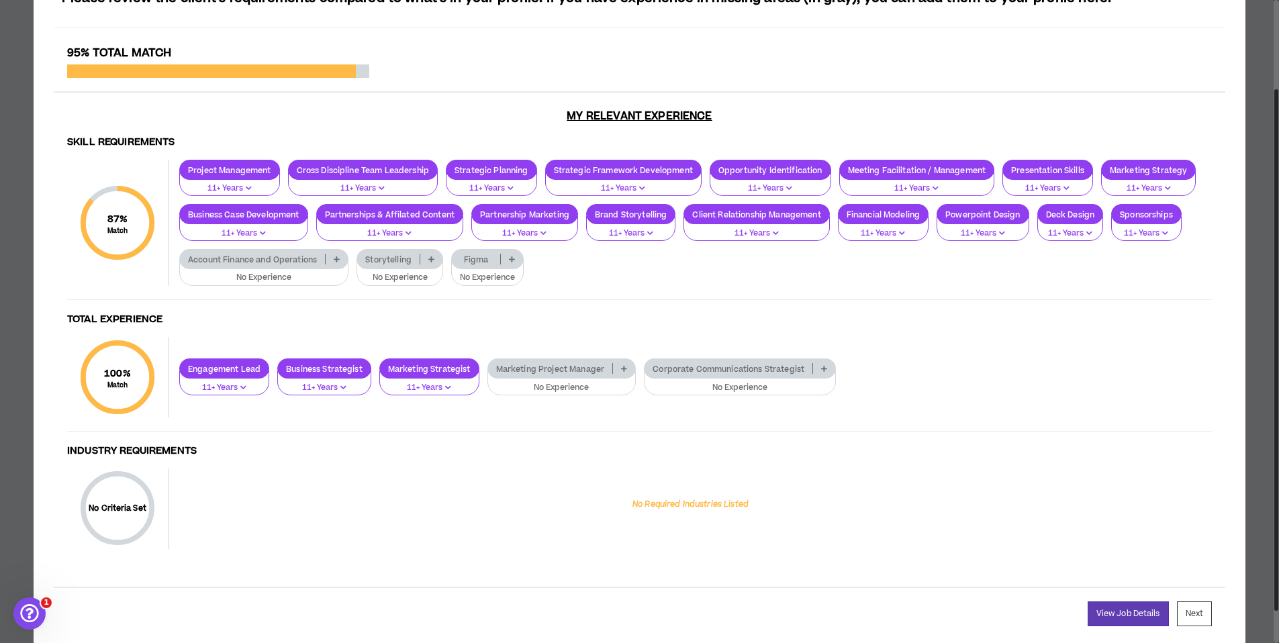  What do you see at coordinates (224, 457) in the screenshot?
I see `span: Help` at bounding box center [224, 457].